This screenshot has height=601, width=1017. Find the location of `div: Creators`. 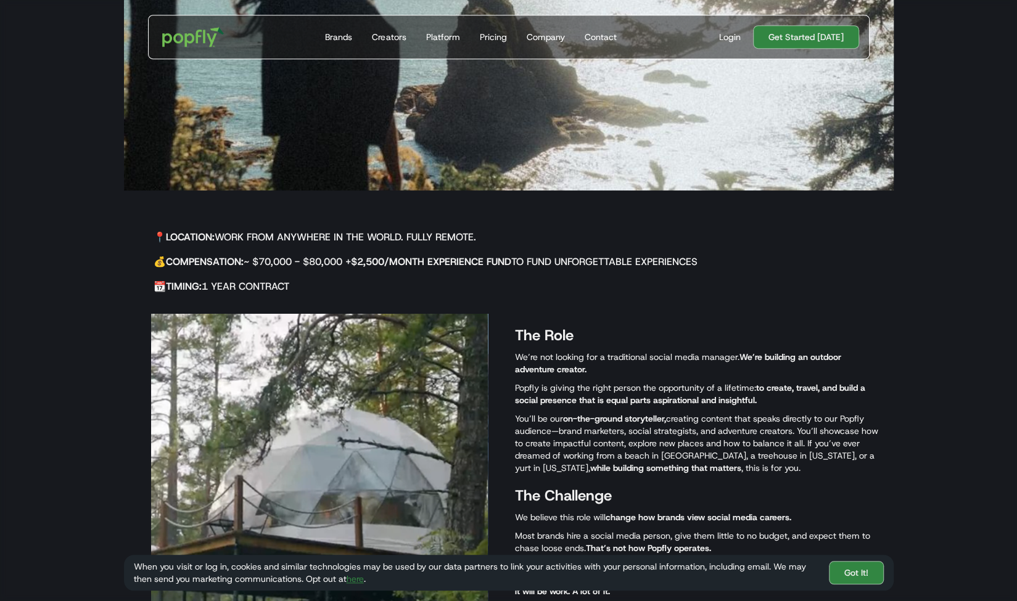

div: Creators is located at coordinates (388, 37).